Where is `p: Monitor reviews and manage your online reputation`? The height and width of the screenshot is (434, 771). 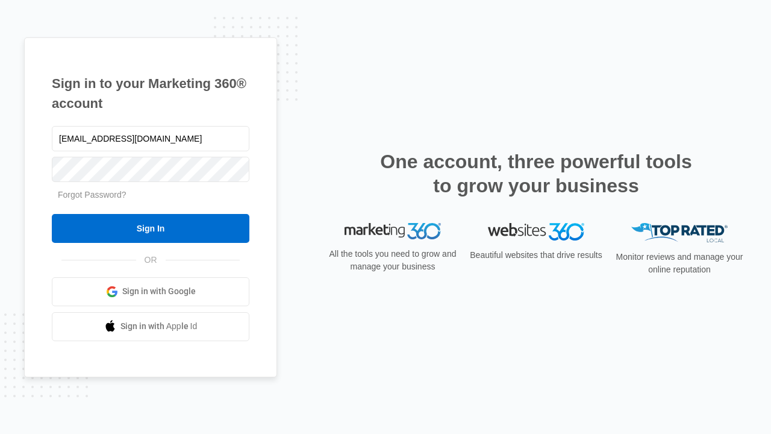
p: Monitor reviews and manage your online reputation is located at coordinates (680, 263).